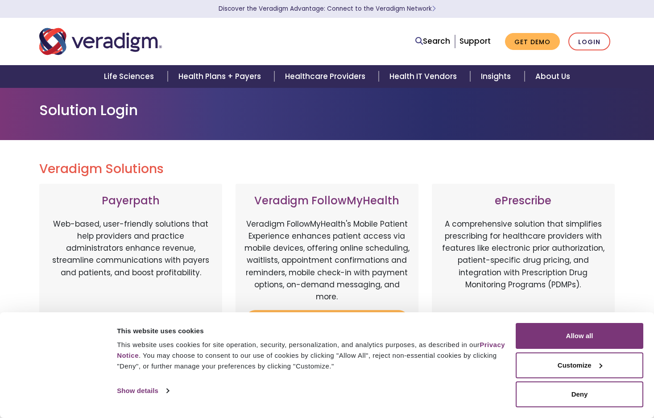  I want to click on a: Login to Veradigm FollowMyHealth, so click(327, 324).